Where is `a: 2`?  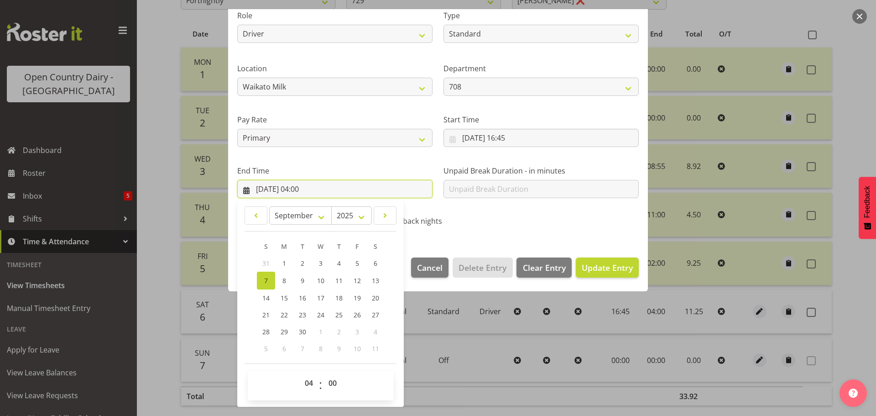
a: 2 is located at coordinates (303, 263).